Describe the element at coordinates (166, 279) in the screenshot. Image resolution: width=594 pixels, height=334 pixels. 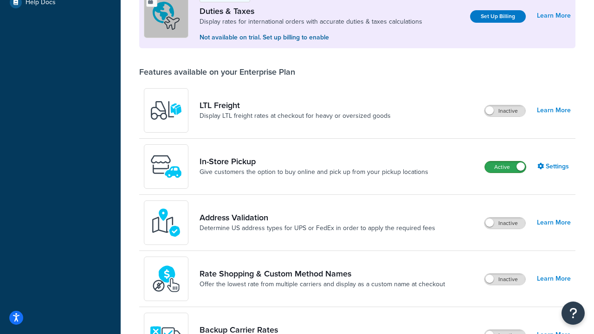
I see `img: icon-duo-feat-rate-shopping-ecdd8bed.png` at that location.